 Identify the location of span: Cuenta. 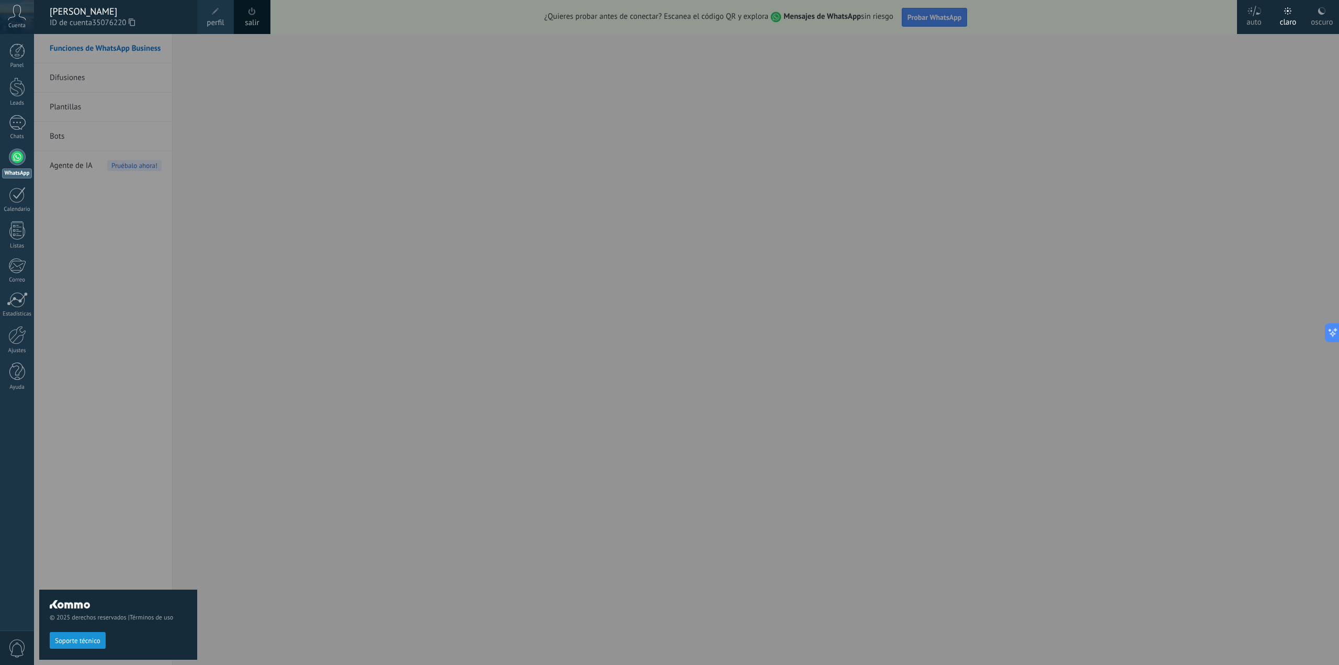
(17, 26).